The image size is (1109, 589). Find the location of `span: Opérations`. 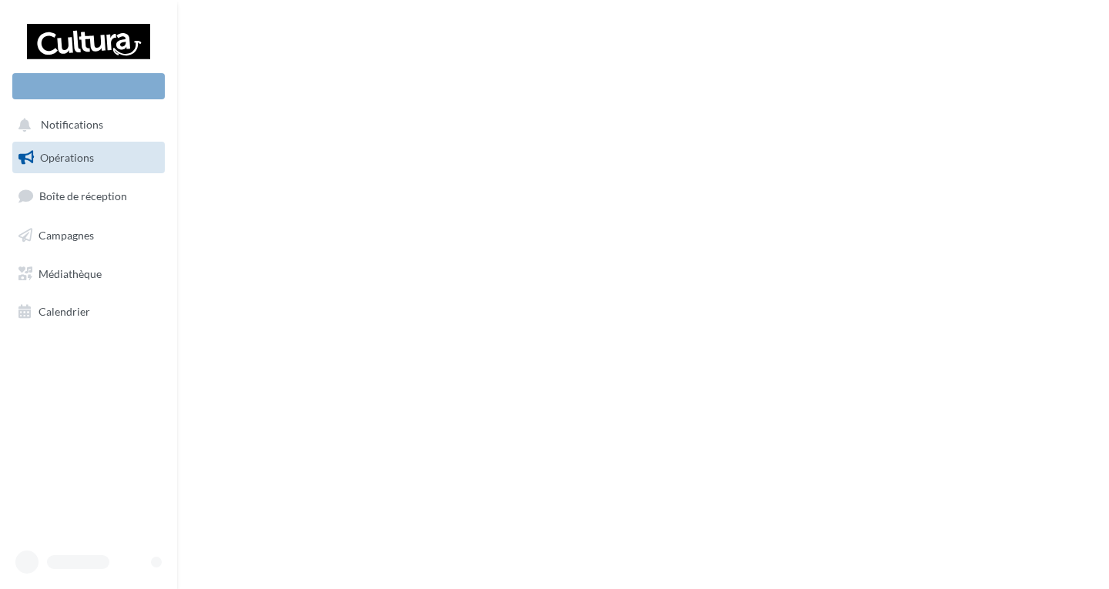

span: Opérations is located at coordinates (67, 157).